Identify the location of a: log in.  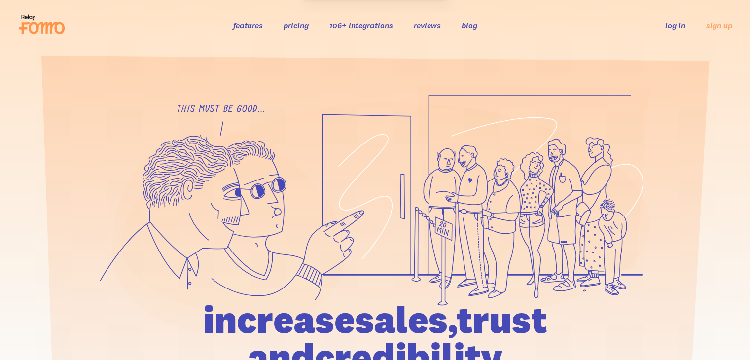
(675, 25).